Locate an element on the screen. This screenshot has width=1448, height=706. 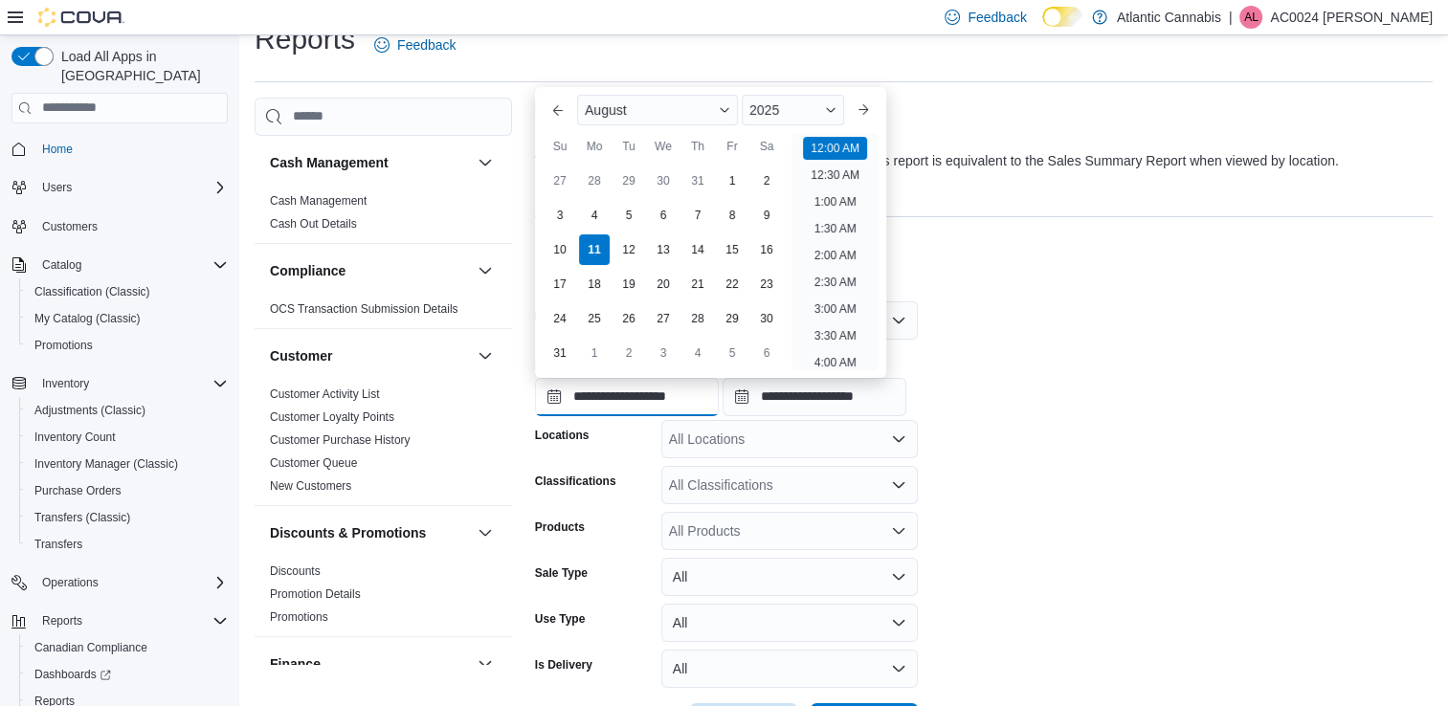
li: 12:00 AM is located at coordinates (835, 148).